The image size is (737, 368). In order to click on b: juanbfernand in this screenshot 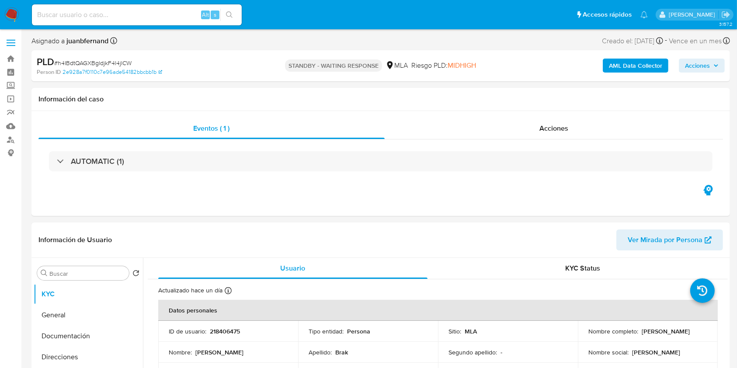, I will do `click(87, 41)`.